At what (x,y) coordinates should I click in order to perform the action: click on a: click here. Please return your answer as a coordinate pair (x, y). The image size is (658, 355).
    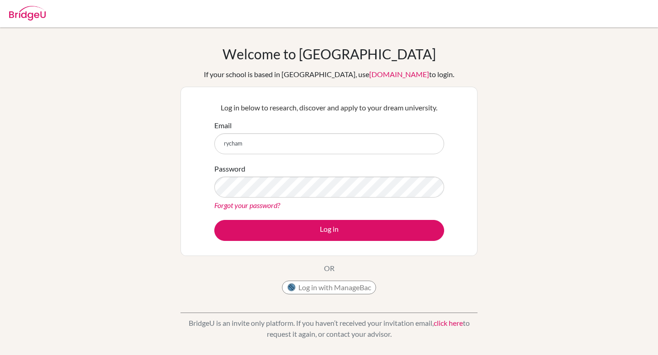
    Looking at the image, I should click on (448, 323).